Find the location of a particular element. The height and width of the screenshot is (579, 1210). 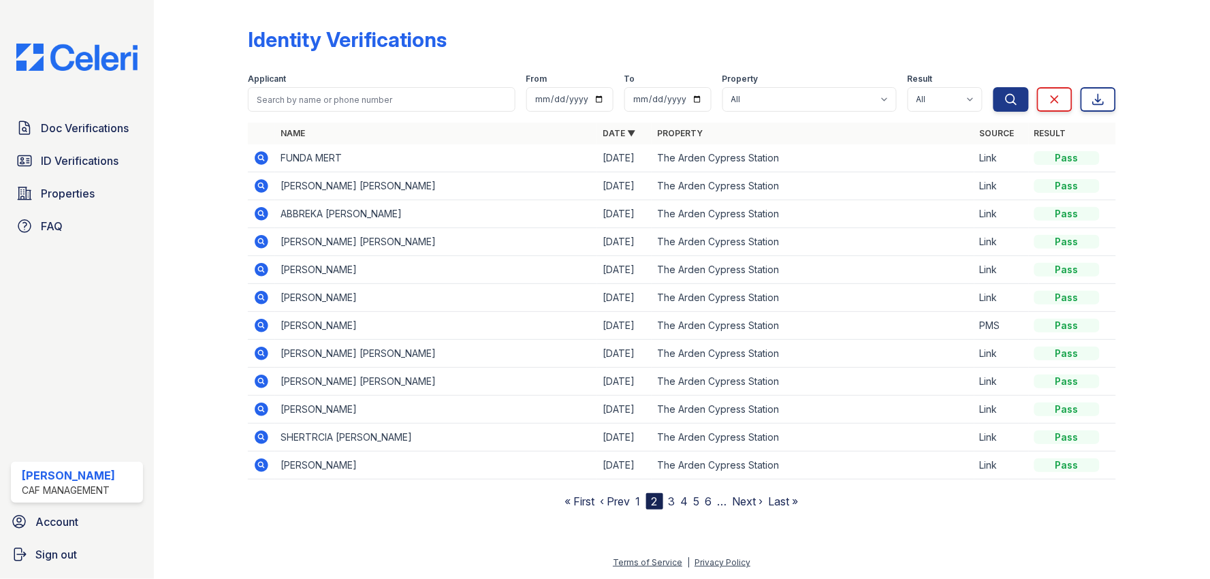

a: Properties is located at coordinates (77, 193).